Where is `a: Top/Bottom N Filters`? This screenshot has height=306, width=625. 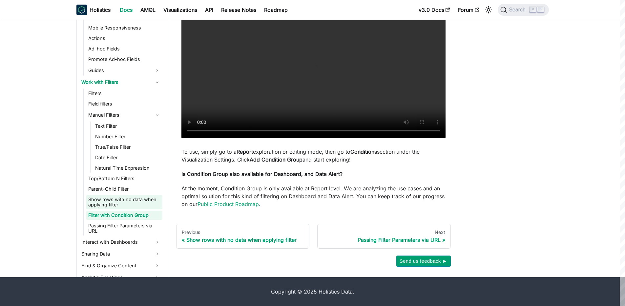
a: Top/Bottom N Filters is located at coordinates (124, 179).